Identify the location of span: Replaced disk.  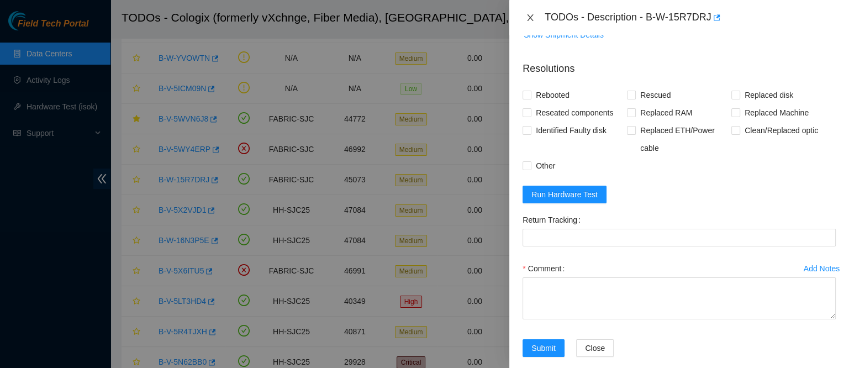
(769, 95).